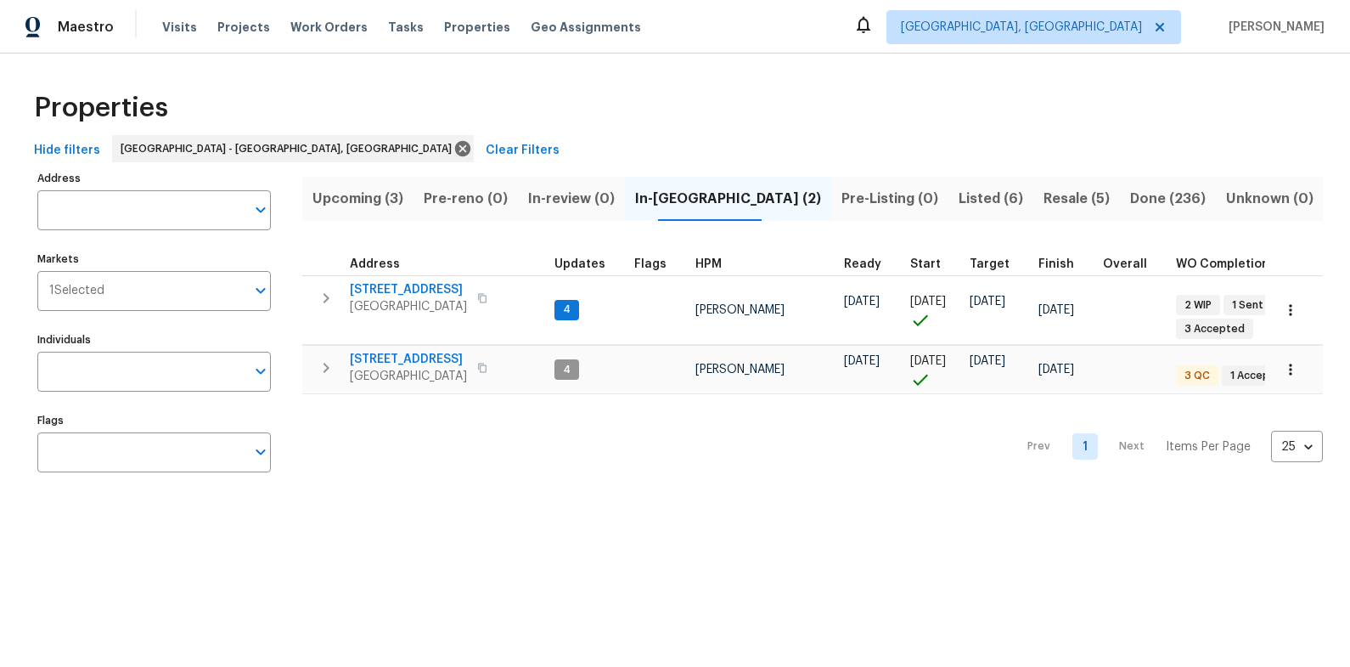 This screenshot has height=667, width=1350. I want to click on span: Listed (6), so click(991, 199).